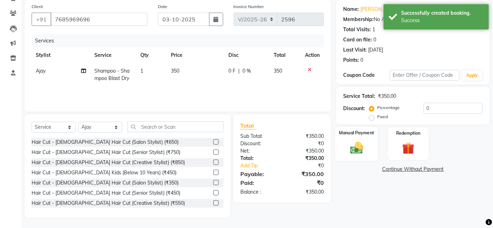  I want to click on div: Success, so click(442, 20).